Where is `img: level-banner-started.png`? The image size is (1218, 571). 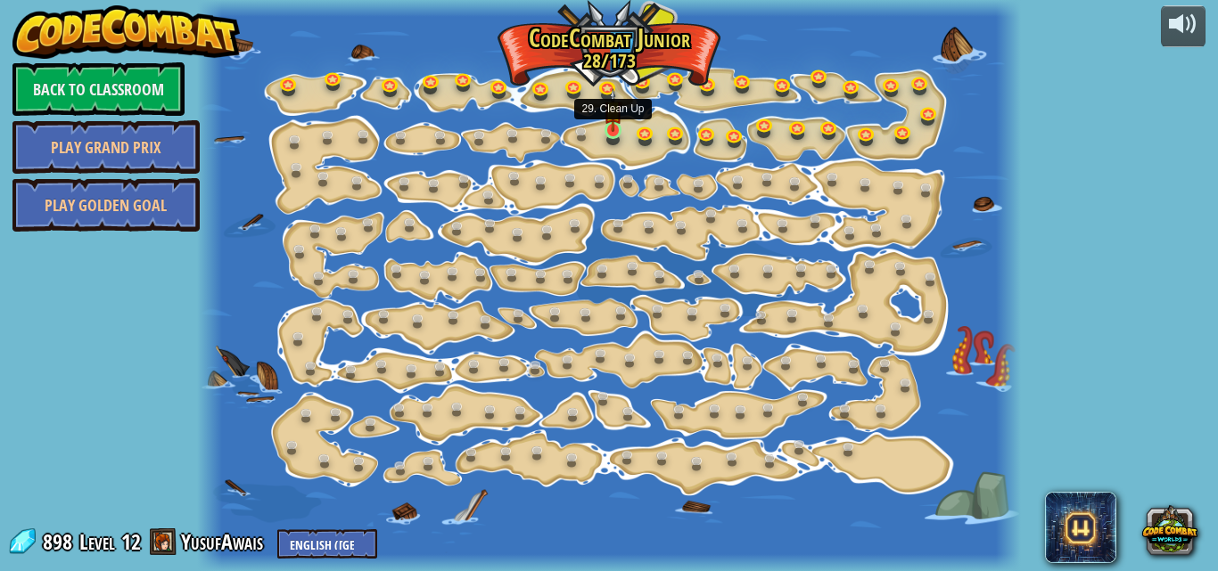 img: level-banner-started.png is located at coordinates (613, 110).